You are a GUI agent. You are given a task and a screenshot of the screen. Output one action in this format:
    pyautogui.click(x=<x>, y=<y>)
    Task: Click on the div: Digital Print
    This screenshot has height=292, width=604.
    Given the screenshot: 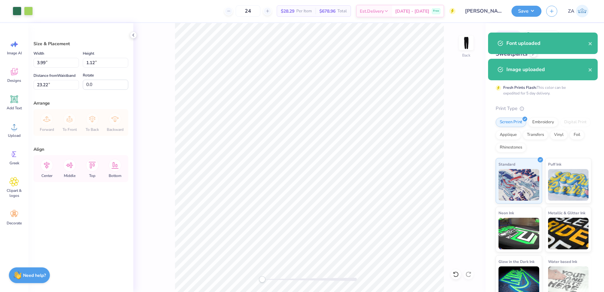 What is the action you would take?
    pyautogui.click(x=575, y=122)
    